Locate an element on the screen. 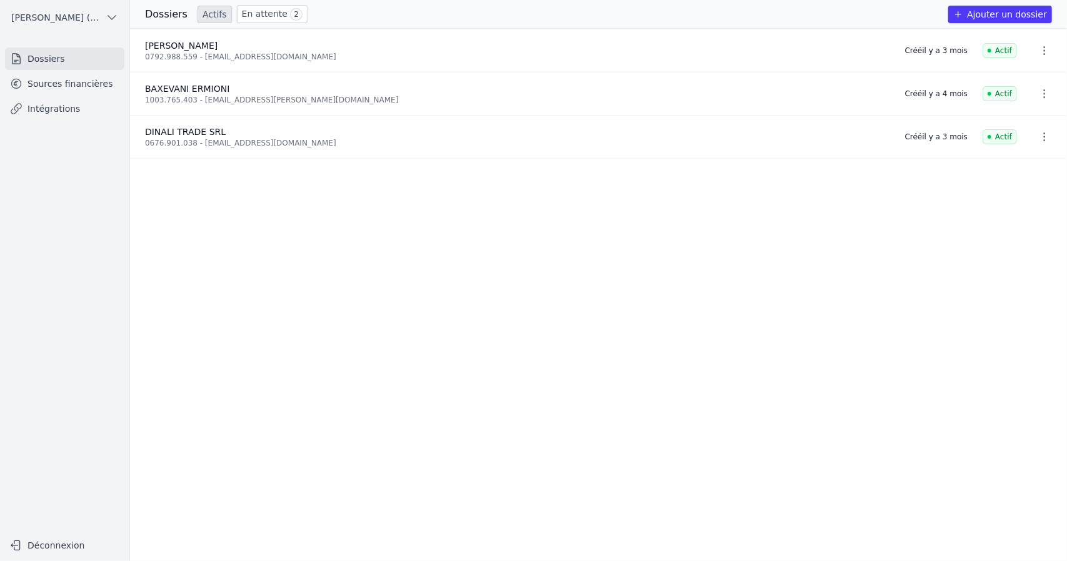  div: Créé il y a 4 mois is located at coordinates (937, 94).